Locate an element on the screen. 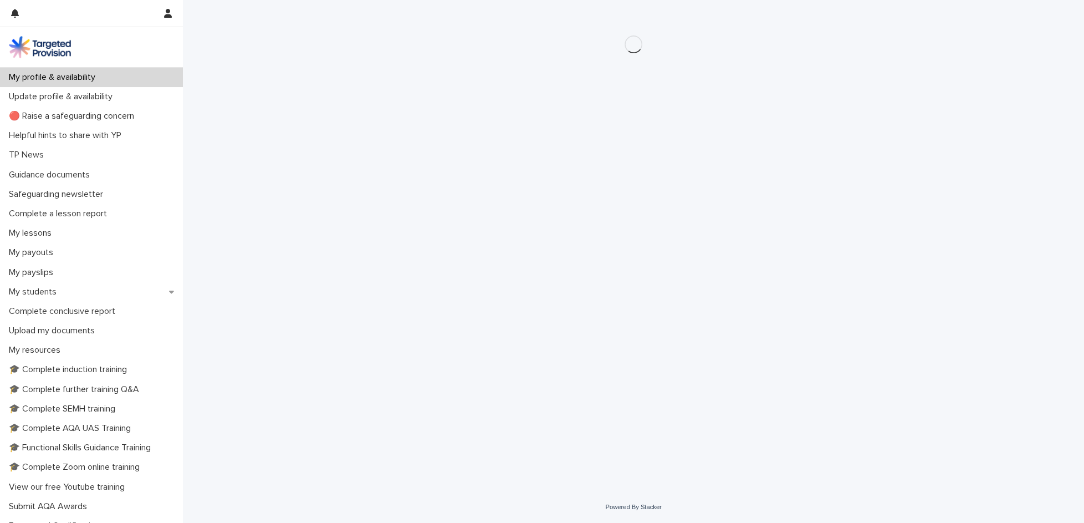  p: TP News is located at coordinates (28, 155).